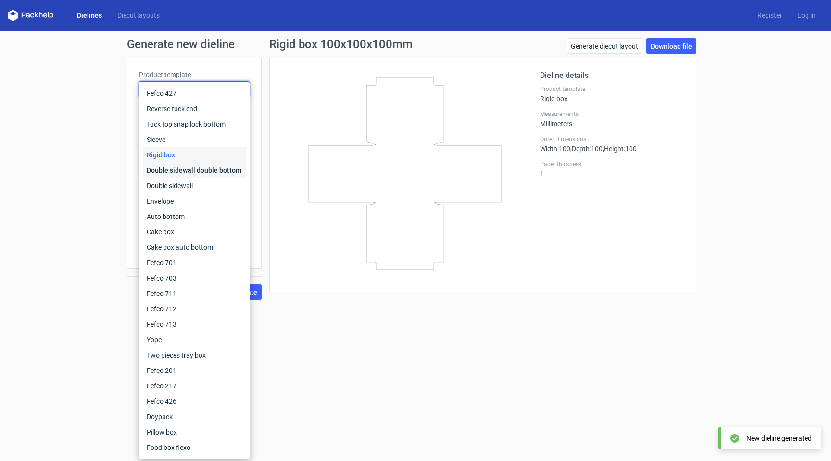 This screenshot has height=461, width=831. What do you see at coordinates (194, 417) in the screenshot?
I see `div: Doypack` at bounding box center [194, 417].